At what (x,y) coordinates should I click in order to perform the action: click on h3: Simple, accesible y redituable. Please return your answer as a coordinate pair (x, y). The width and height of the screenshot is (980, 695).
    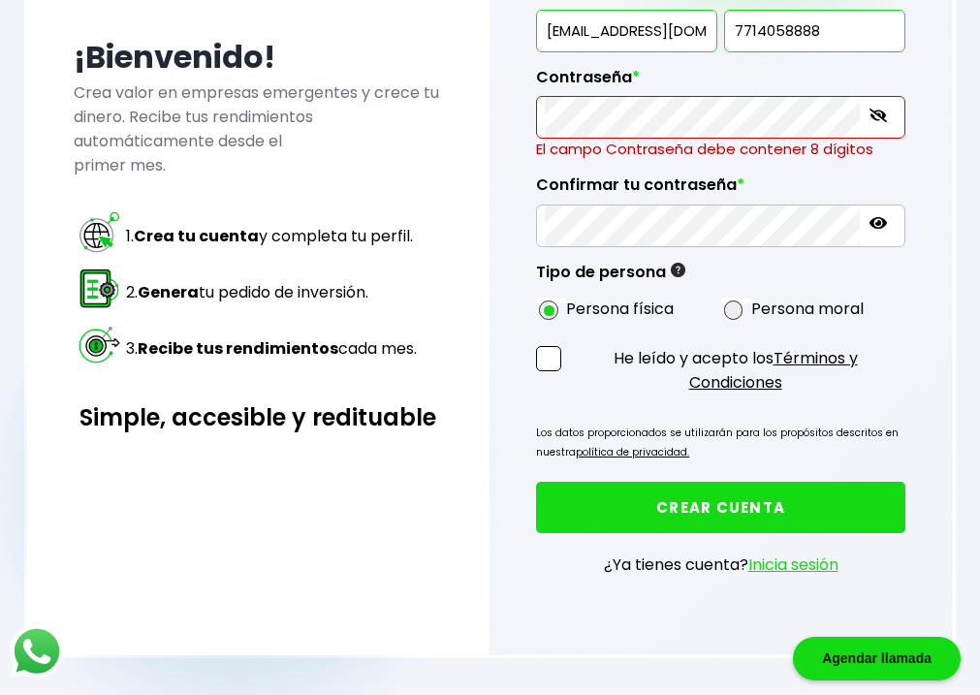
    Looking at the image, I should click on (258, 417).